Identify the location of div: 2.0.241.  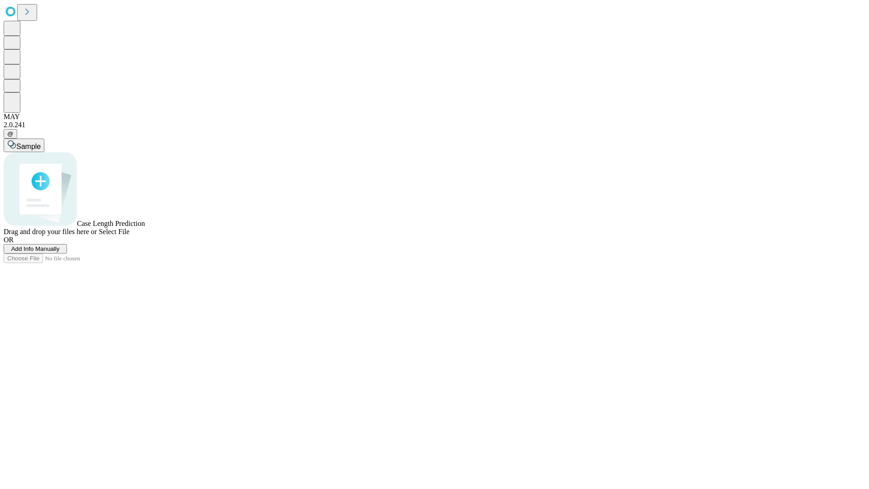
(434, 125).